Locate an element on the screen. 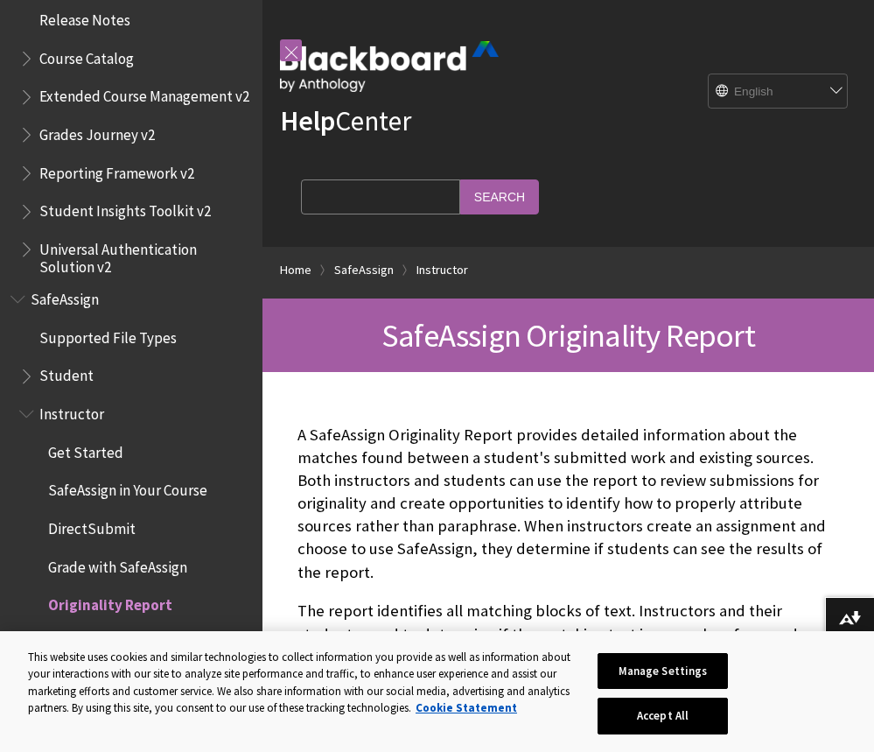  span: Release Notes is located at coordinates (85, 17).